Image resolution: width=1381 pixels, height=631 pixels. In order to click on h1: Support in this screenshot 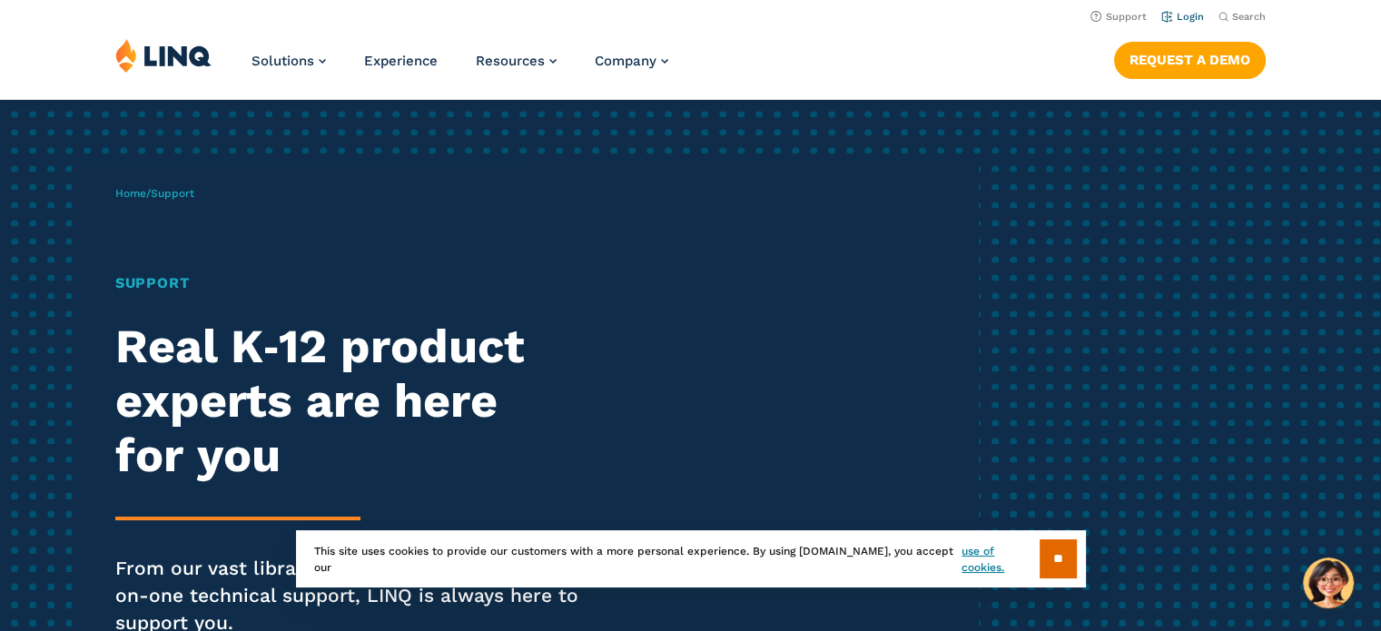, I will do `click(381, 283)`.